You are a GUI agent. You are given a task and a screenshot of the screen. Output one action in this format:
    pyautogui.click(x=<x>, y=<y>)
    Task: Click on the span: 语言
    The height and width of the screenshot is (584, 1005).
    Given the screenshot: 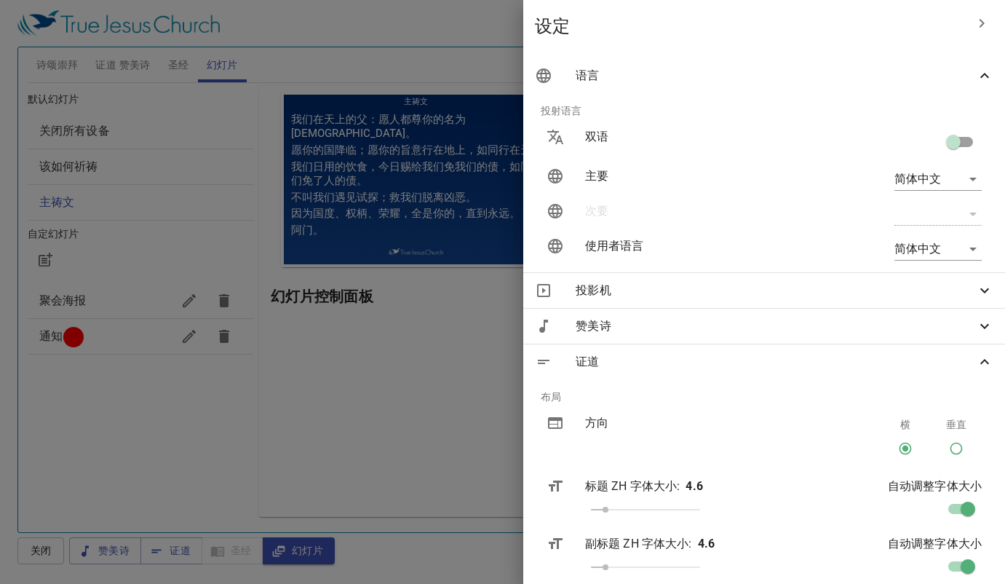 What is the action you would take?
    pyautogui.click(x=776, y=76)
    